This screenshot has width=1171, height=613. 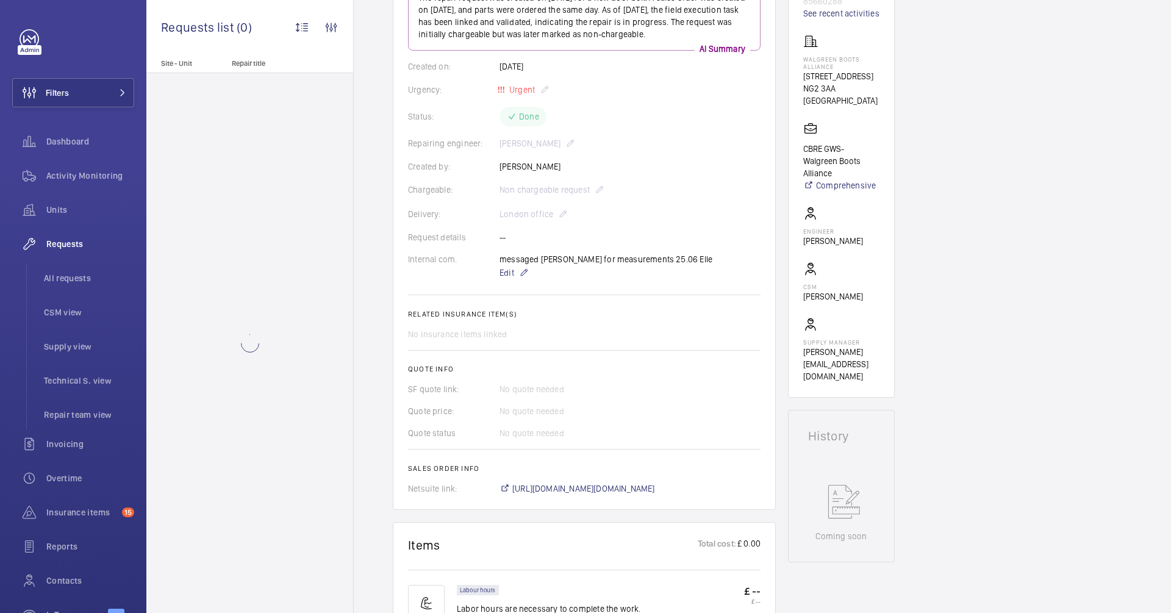 What do you see at coordinates (128, 512) in the screenshot?
I see `span: 15` at bounding box center [128, 512].